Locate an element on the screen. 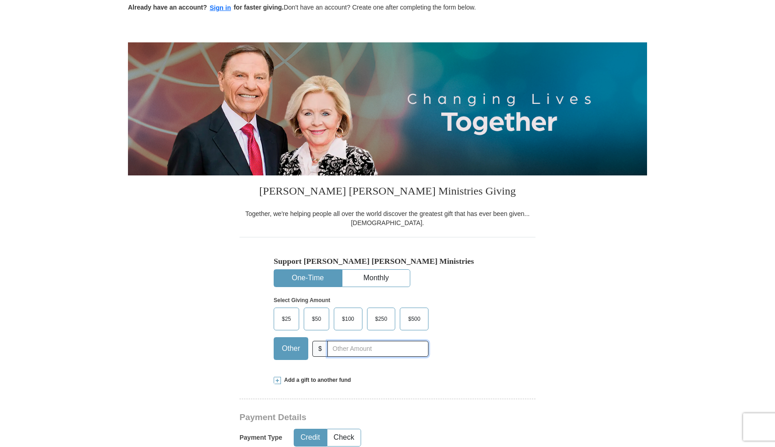  span: Other is located at coordinates (291, 348).